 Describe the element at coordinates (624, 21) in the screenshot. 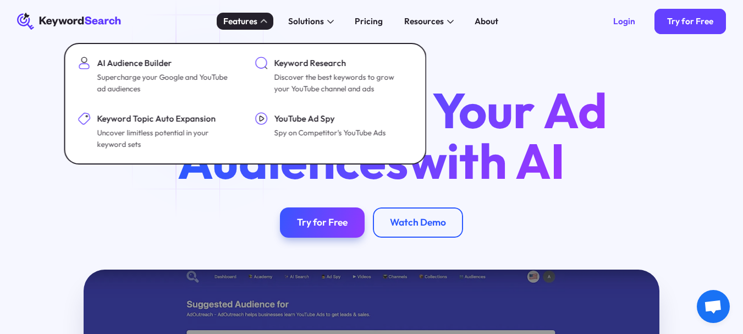

I see `a: Login` at that location.